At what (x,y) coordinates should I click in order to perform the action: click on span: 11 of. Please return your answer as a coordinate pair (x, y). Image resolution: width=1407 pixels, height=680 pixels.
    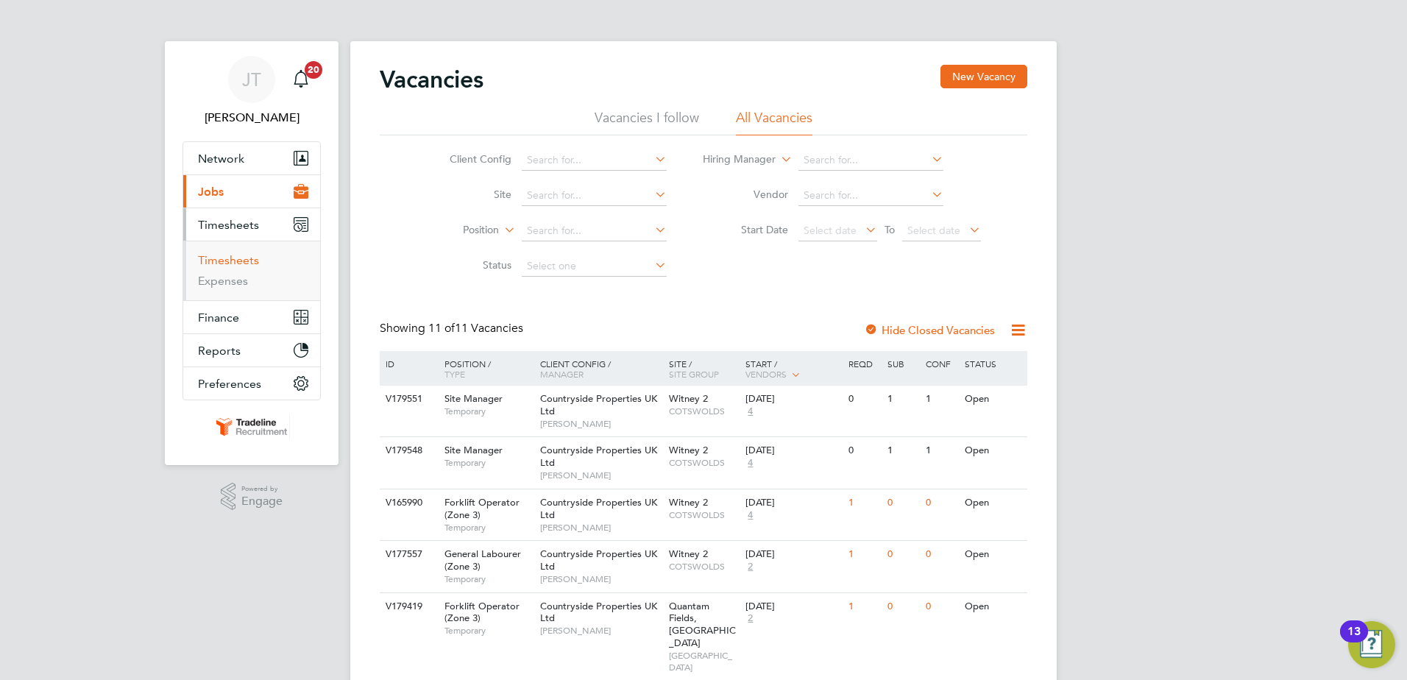
    Looking at the image, I should click on (442, 328).